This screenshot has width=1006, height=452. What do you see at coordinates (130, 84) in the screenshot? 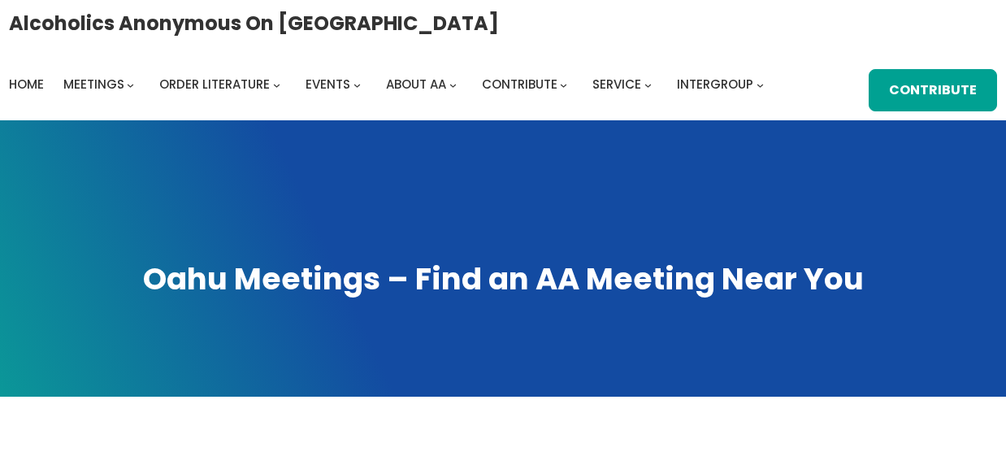
I see `button: Meetings submenu` at bounding box center [130, 84].